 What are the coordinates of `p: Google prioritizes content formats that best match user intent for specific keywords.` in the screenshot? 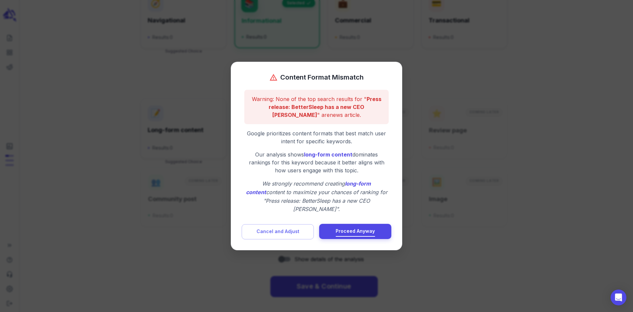 It's located at (317, 137).